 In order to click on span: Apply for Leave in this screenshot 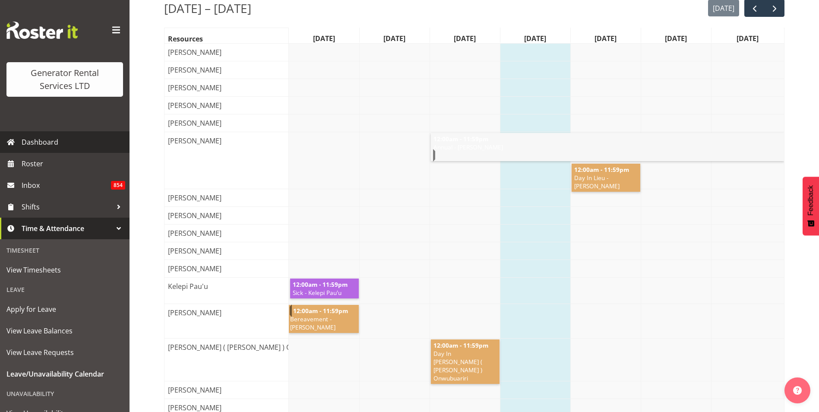, I will do `click(65, 309)`.